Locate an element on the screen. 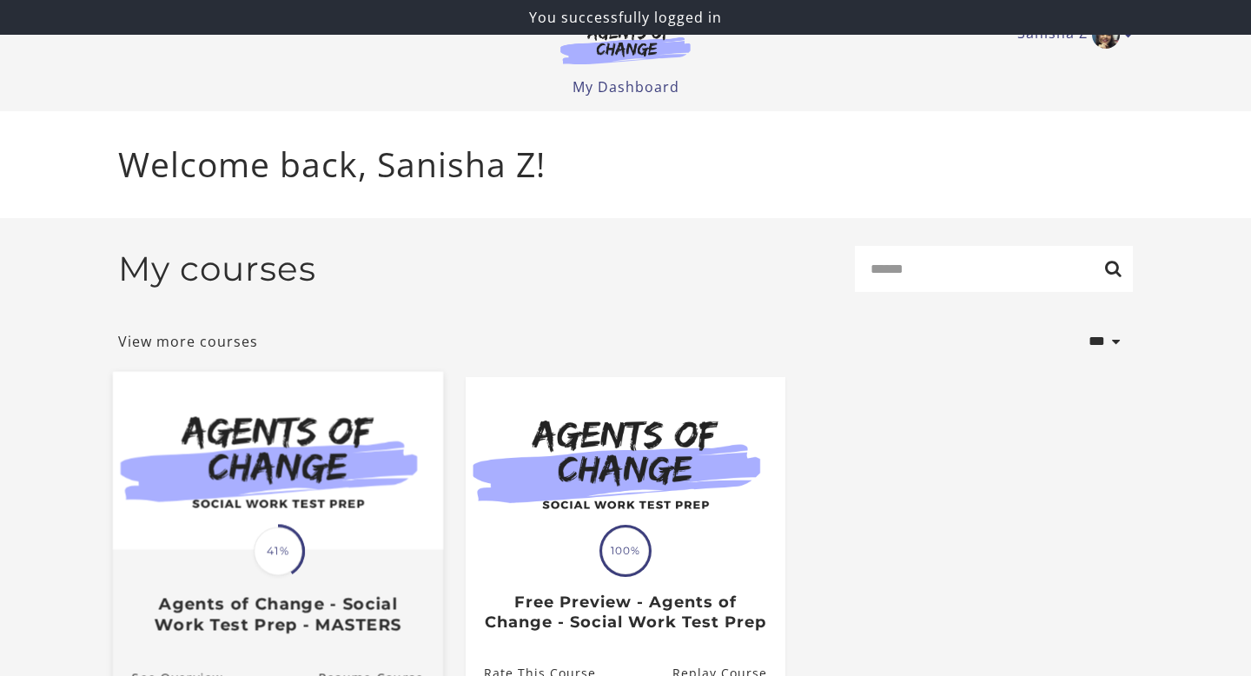 The height and width of the screenshot is (676, 1251). p: You successfully logged in is located at coordinates (626, 17).